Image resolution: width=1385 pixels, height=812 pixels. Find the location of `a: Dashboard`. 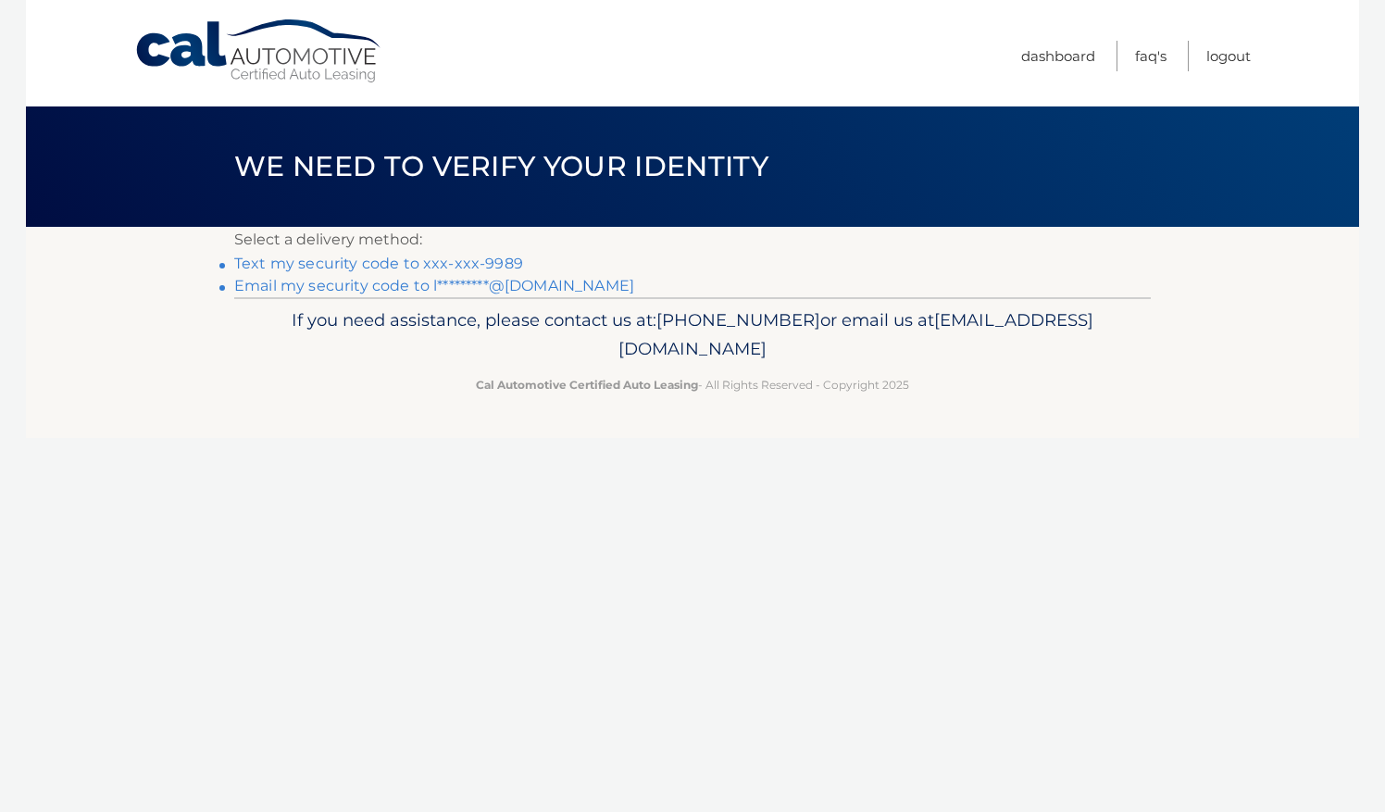

a: Dashboard is located at coordinates (1058, 56).